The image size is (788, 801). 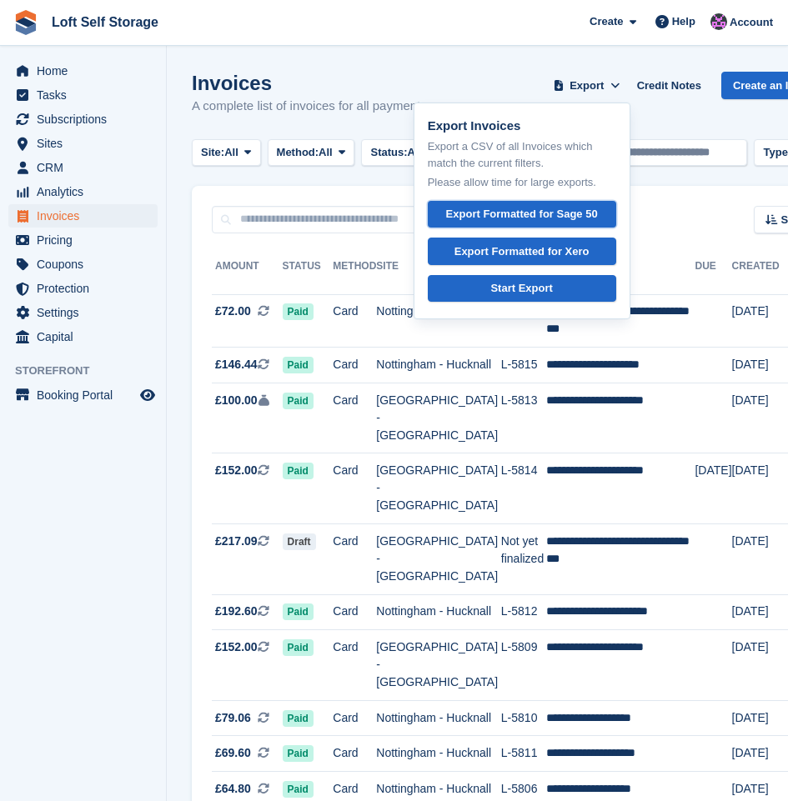 I want to click on span: Coupons, so click(x=87, y=264).